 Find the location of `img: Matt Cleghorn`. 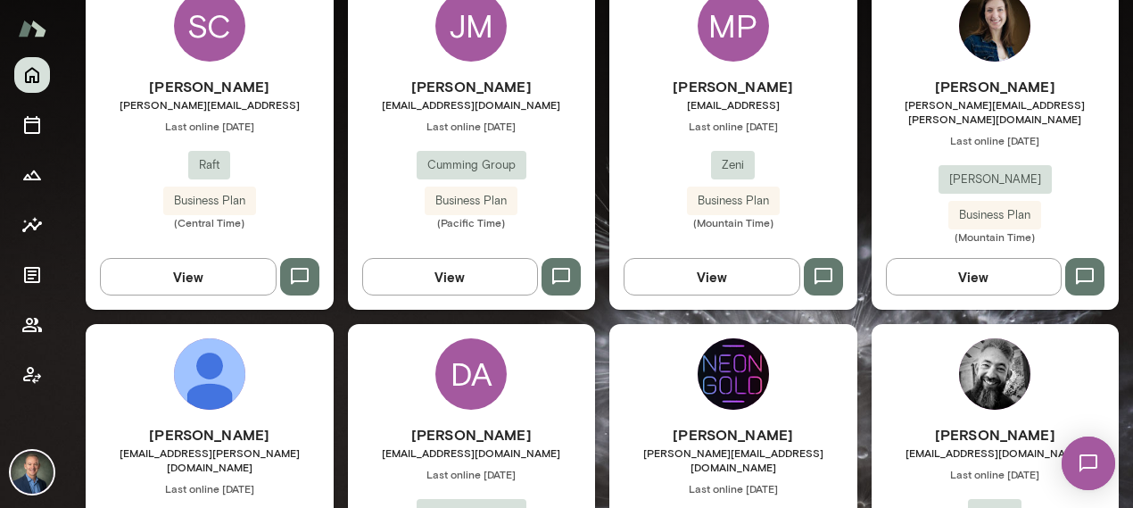

img: Matt Cleghorn is located at coordinates (995, 374).